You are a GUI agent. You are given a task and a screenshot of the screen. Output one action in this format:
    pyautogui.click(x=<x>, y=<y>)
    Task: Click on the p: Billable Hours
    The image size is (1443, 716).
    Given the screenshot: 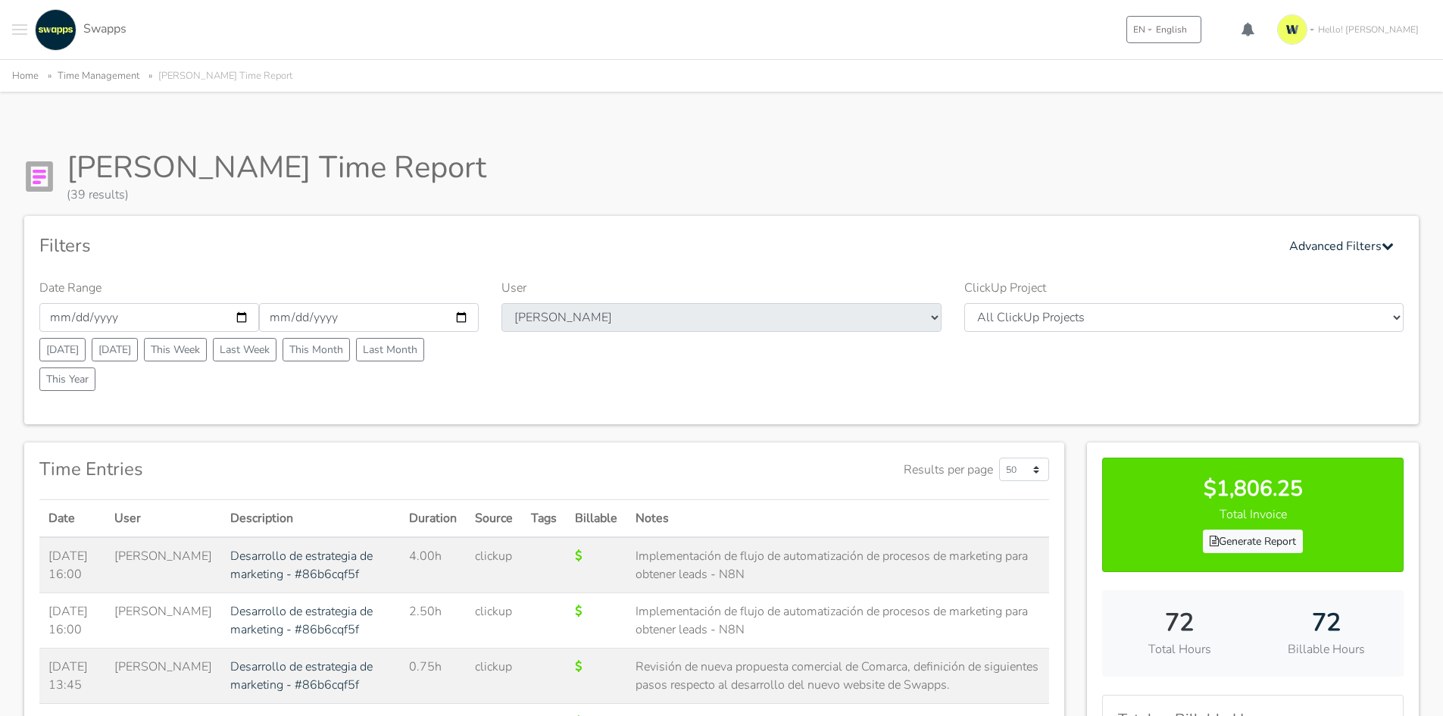 What is the action you would take?
    pyautogui.click(x=1327, y=649)
    